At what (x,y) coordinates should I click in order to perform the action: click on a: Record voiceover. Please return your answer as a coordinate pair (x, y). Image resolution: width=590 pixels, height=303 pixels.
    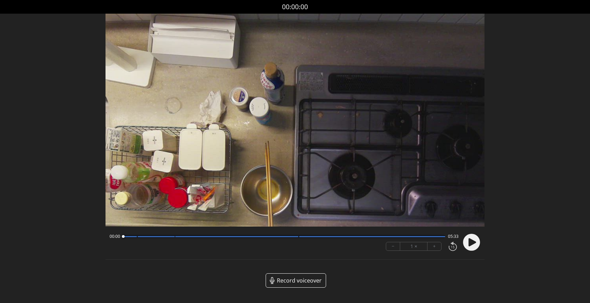
    Looking at the image, I should click on (296, 281).